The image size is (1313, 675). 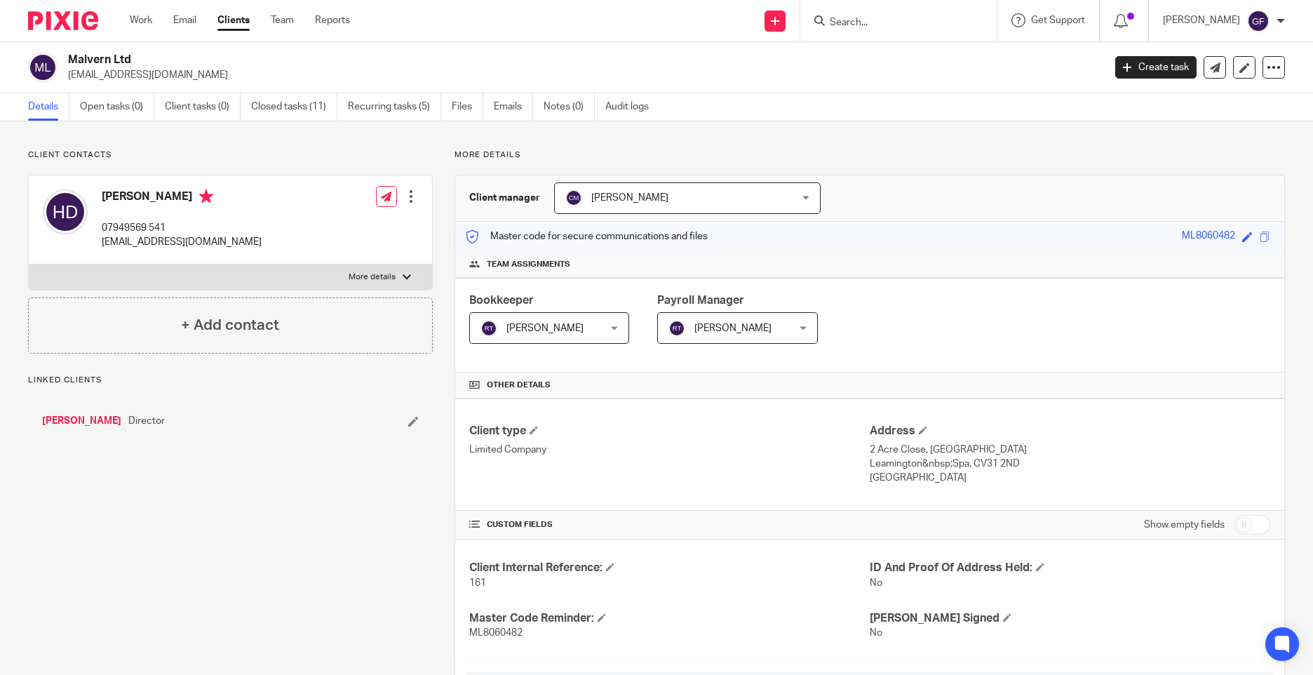 What do you see at coordinates (504, 198) in the screenshot?
I see `h3: Client manager` at bounding box center [504, 198].